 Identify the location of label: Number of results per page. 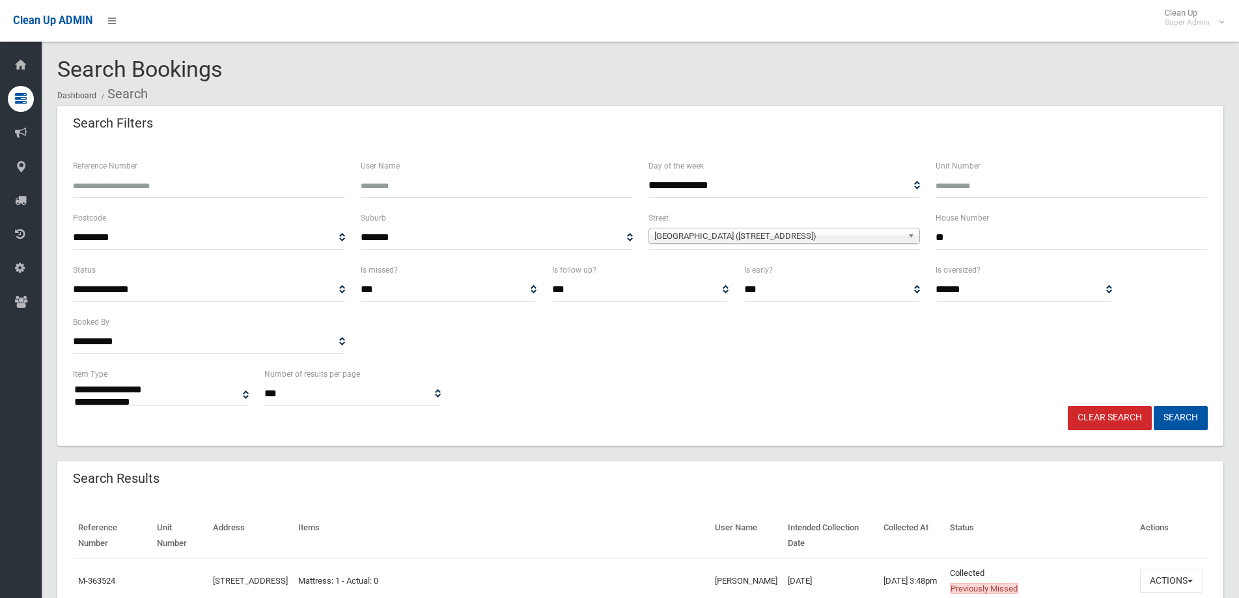
(312, 374).